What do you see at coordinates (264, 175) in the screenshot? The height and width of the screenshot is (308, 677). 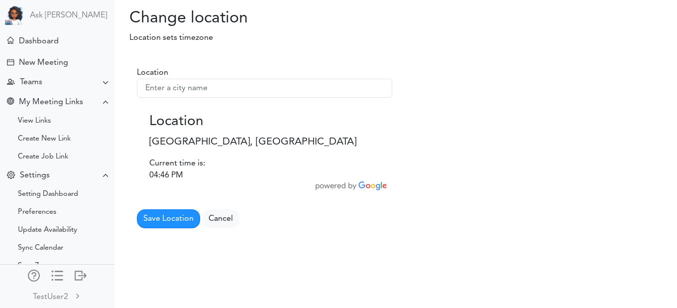 I see `div: 04:46 PM` at bounding box center [264, 175].